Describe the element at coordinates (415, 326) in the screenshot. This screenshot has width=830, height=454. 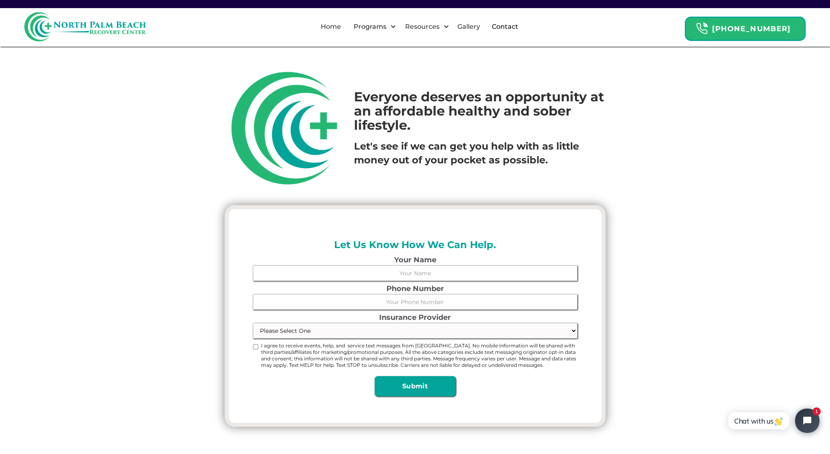
I see `form: Name, Number` at that location.